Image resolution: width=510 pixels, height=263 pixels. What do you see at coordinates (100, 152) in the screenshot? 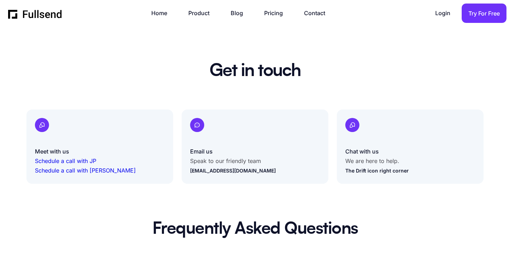
I see `p: Meet with us` at bounding box center [100, 152].